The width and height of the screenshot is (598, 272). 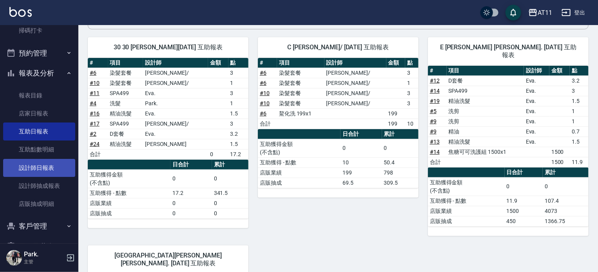 I want to click on a: 設計師抽成報表, so click(x=39, y=186).